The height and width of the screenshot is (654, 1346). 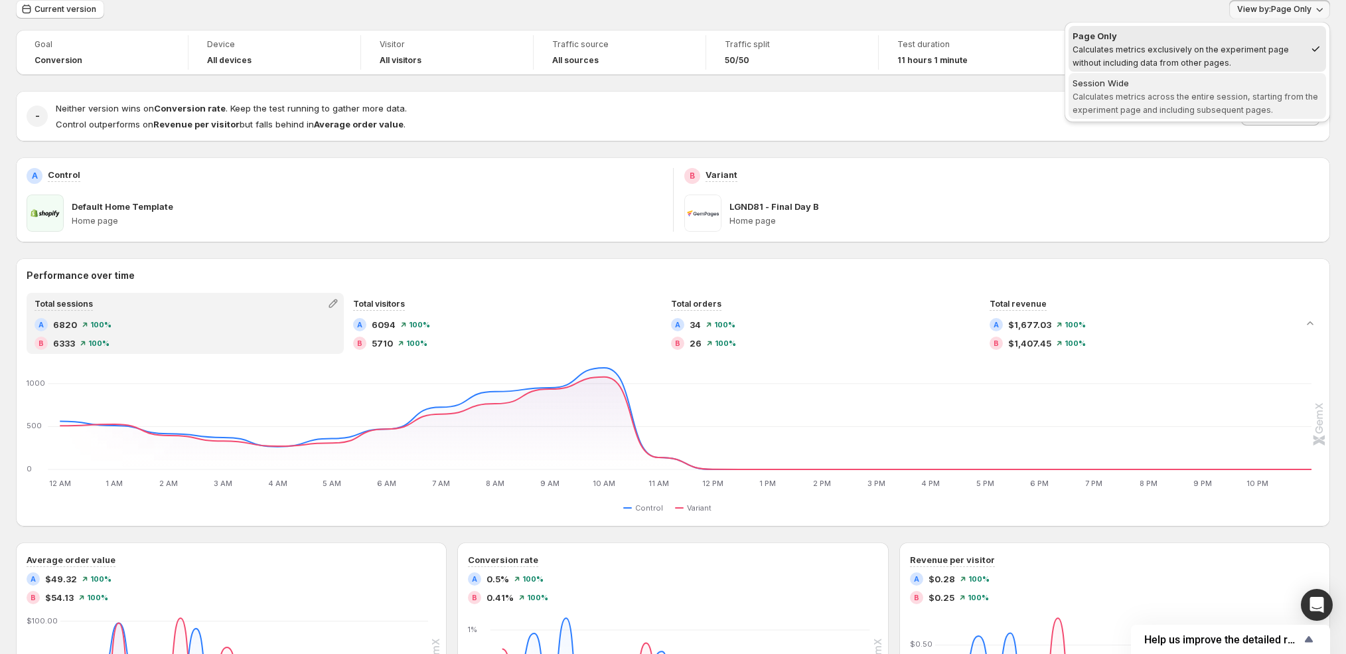 What do you see at coordinates (792, 44) in the screenshot?
I see `span: Traffic split` at bounding box center [792, 44].